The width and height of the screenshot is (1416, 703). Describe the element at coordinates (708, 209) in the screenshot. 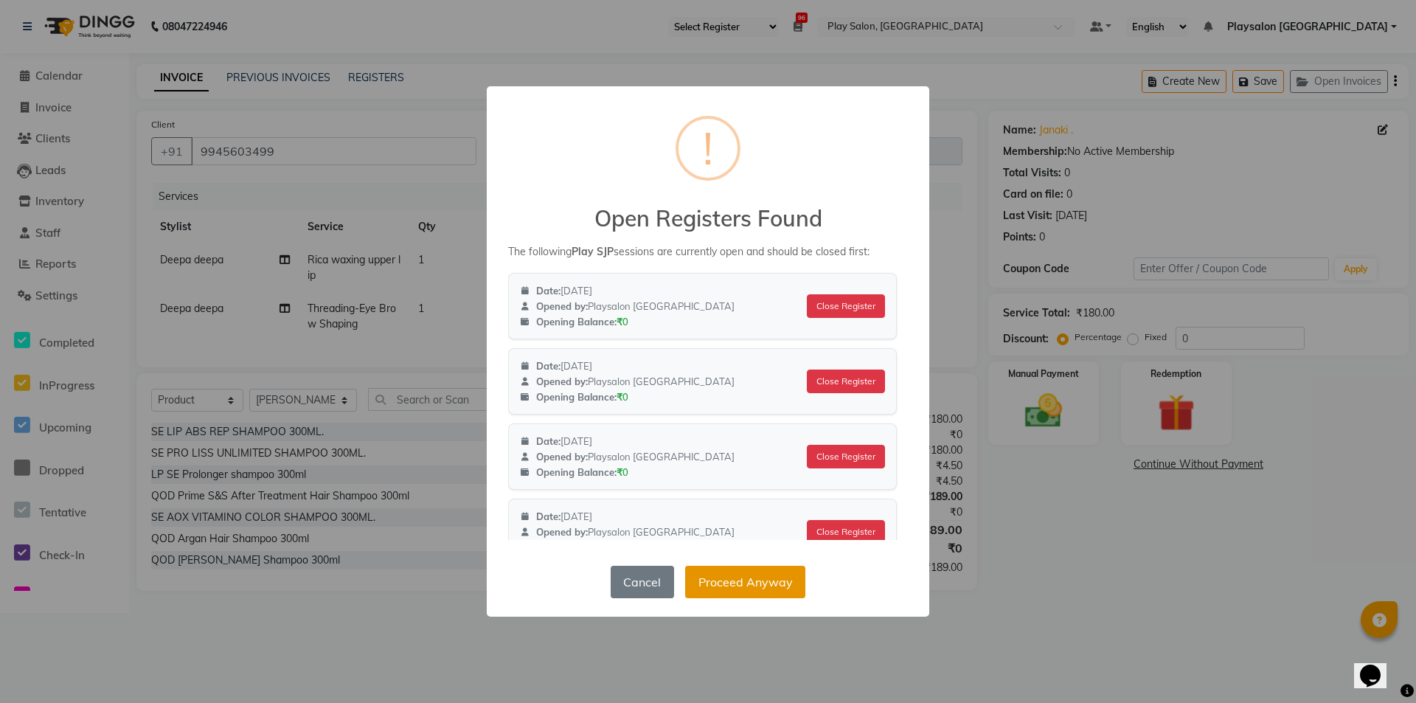

I see `h2: Open Registers Found` at that location.